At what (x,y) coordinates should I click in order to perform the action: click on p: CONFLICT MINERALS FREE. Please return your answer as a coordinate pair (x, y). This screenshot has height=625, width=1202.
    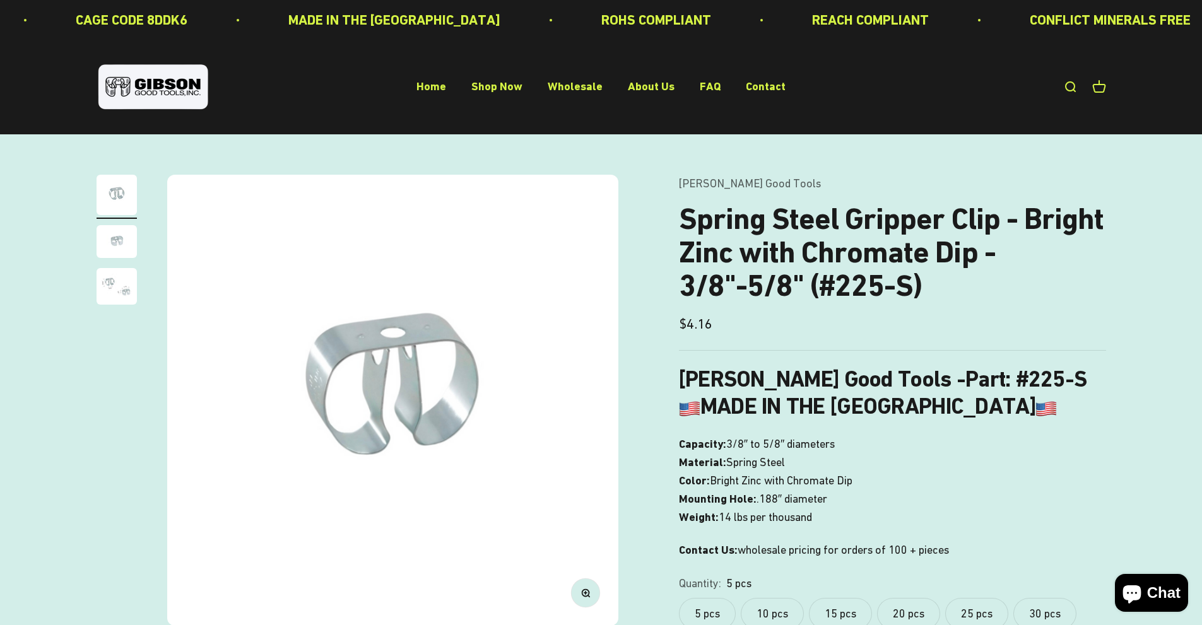
    Looking at the image, I should click on (1078, 20).